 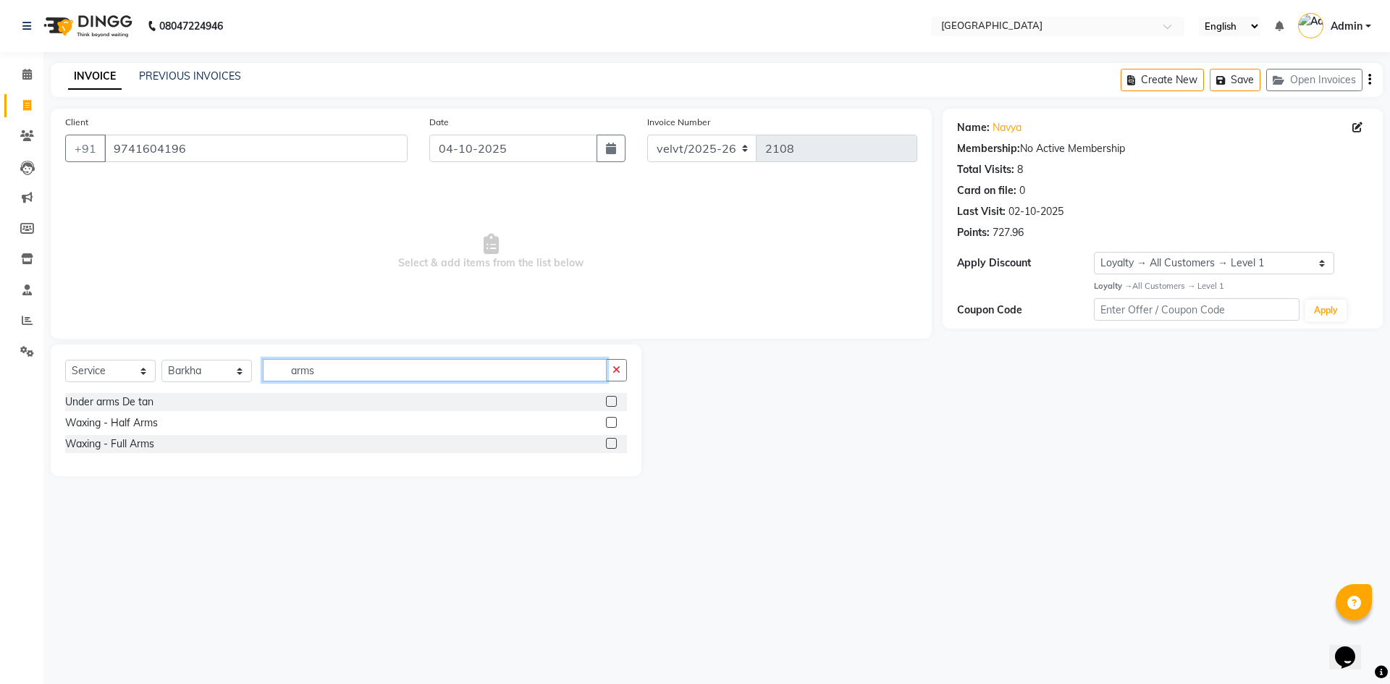 I want to click on b: 08047224946, so click(x=191, y=26).